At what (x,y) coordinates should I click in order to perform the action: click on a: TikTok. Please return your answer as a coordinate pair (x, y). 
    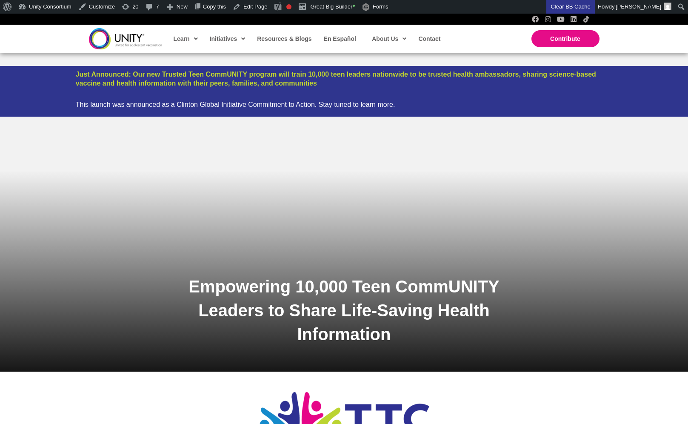
    Looking at the image, I should click on (586, 19).